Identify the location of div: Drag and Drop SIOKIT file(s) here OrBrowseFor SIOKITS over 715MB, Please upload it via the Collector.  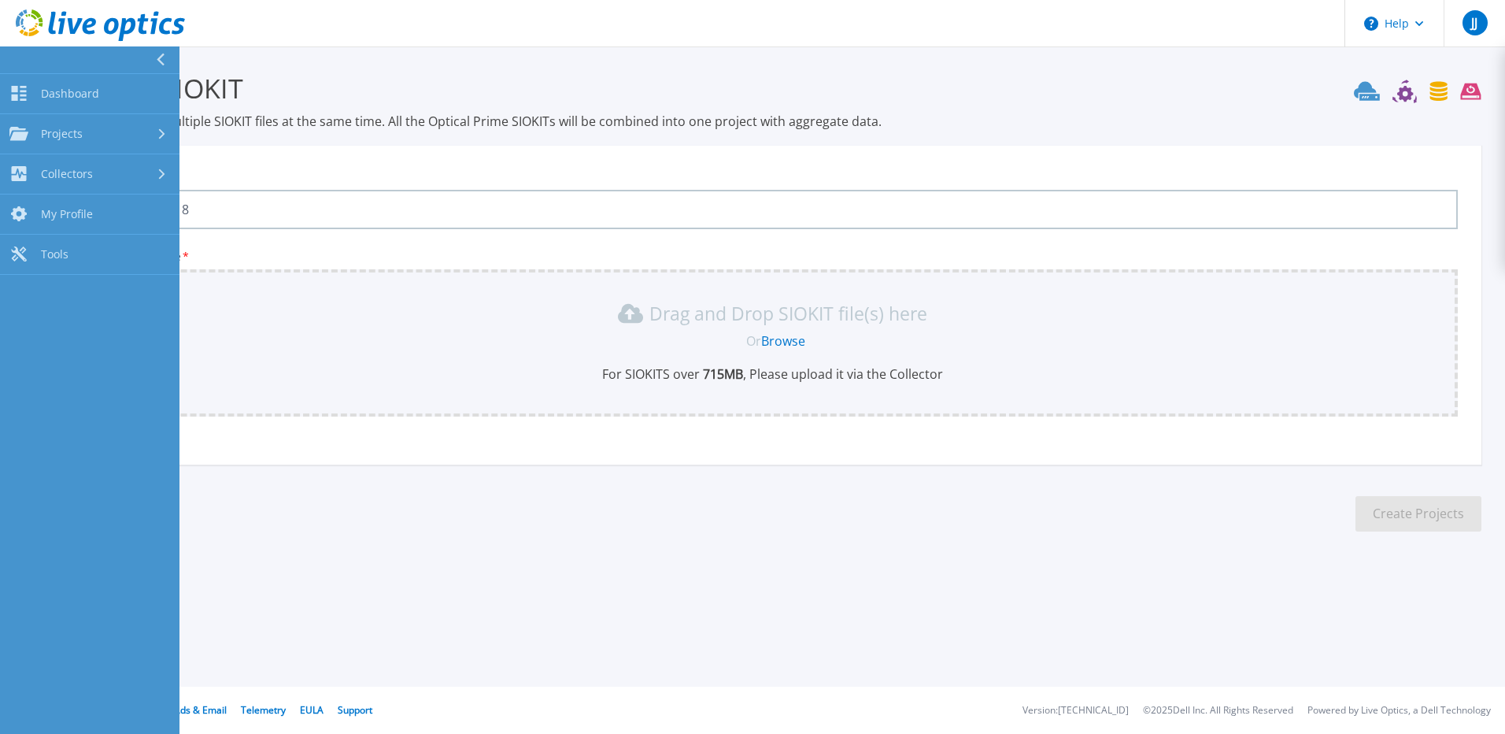
(772, 342).